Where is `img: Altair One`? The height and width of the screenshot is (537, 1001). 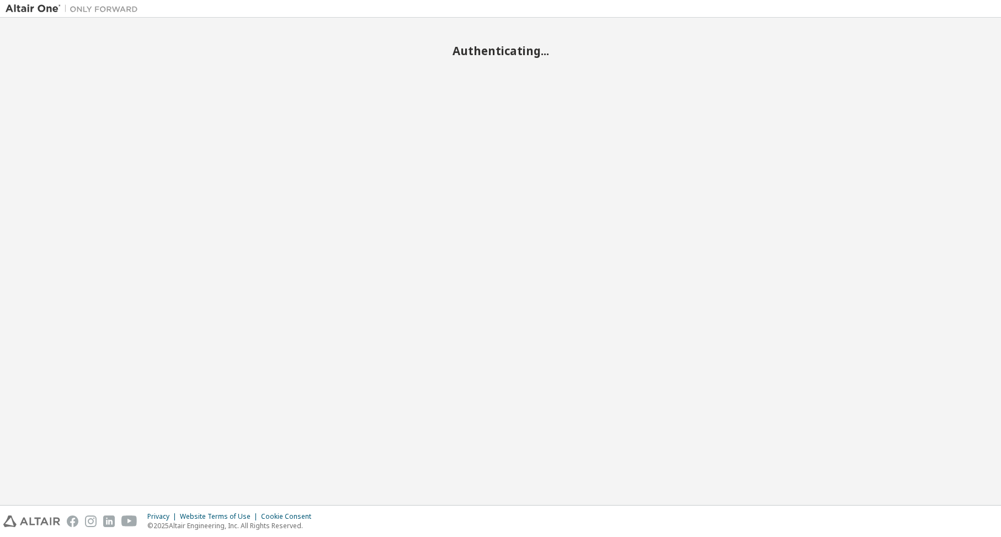 img: Altair One is located at coordinates (74, 9).